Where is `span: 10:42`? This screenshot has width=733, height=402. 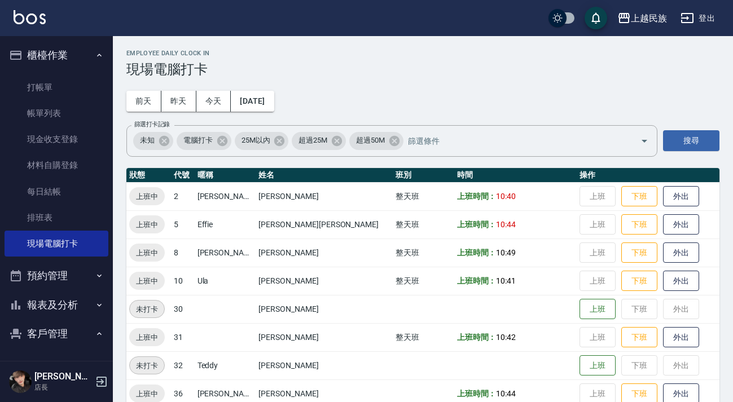
span: 10:42 is located at coordinates (506, 337).